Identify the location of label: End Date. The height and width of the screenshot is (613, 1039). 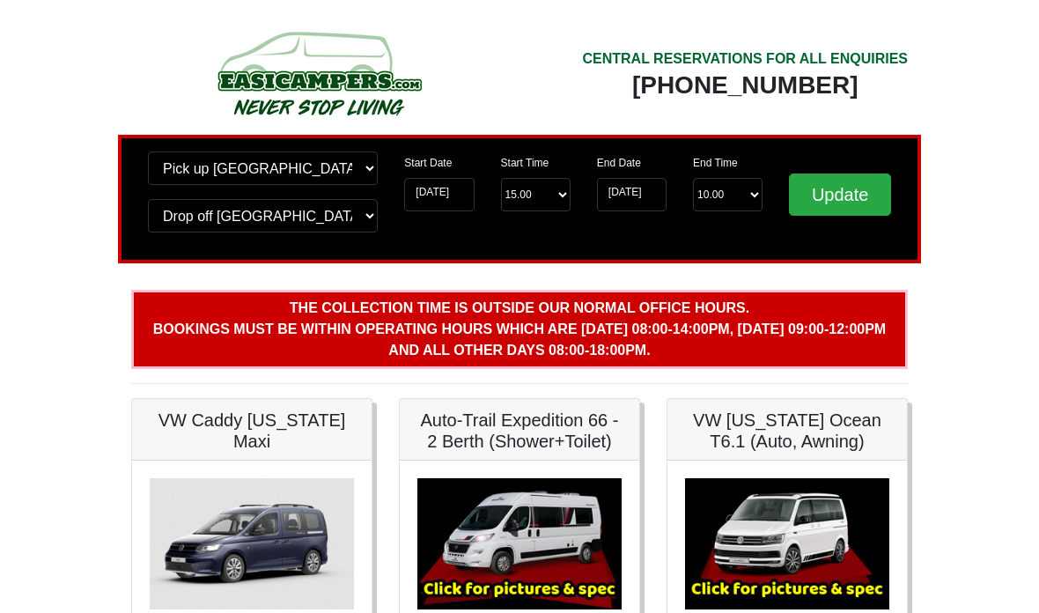
(619, 163).